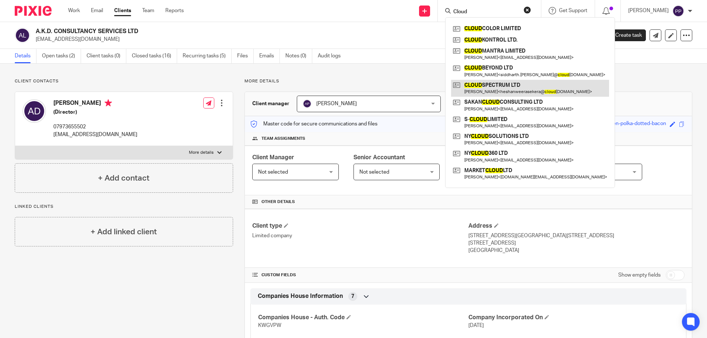 The height and width of the screenshot is (338, 707). I want to click on button: Clear, so click(527, 10).